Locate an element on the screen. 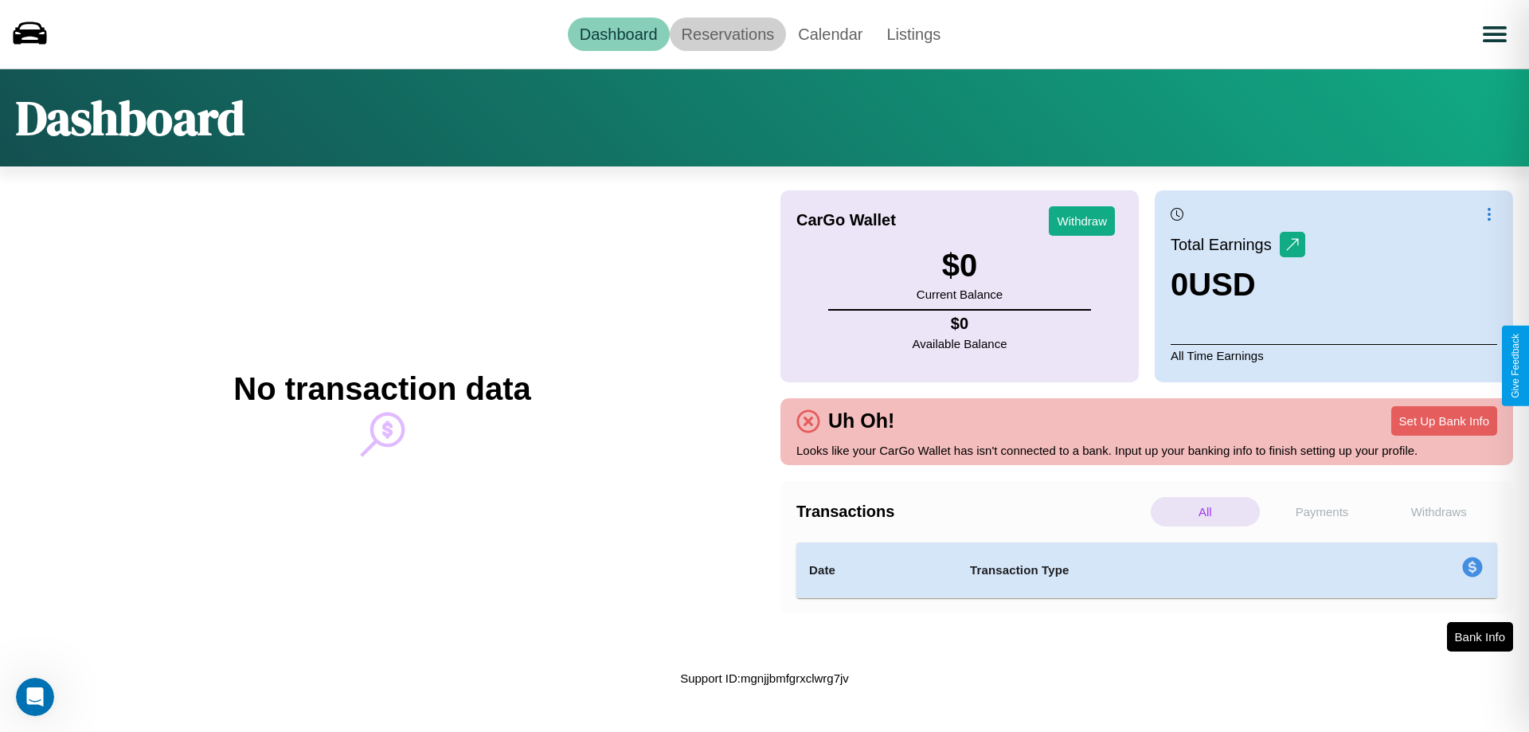  a: Calendar is located at coordinates (830, 34).